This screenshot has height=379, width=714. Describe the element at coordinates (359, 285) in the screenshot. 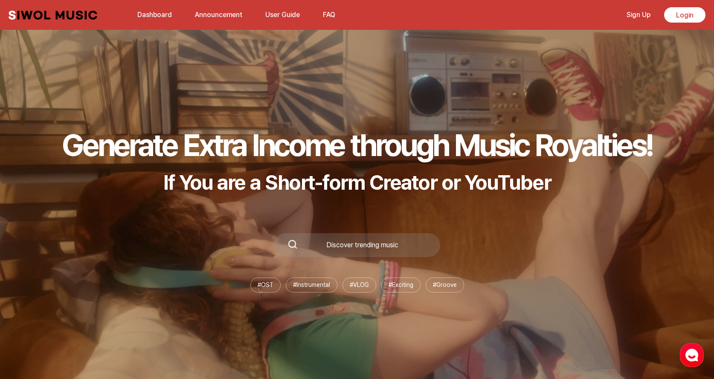

I see `li: # VLOG` at that location.